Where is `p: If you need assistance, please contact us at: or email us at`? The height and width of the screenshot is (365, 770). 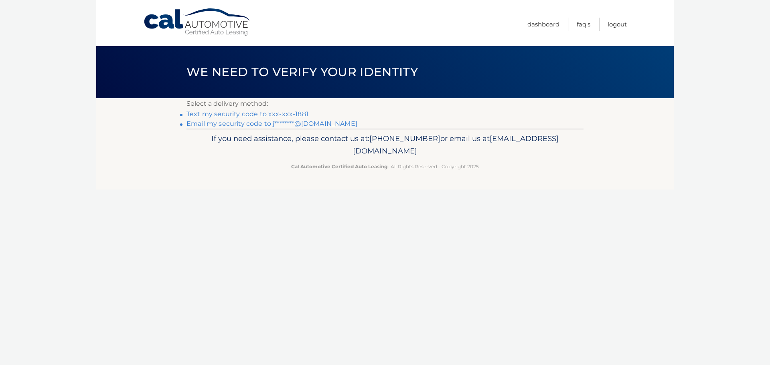
p: If you need assistance, please contact us at: or email us at is located at coordinates (385, 145).